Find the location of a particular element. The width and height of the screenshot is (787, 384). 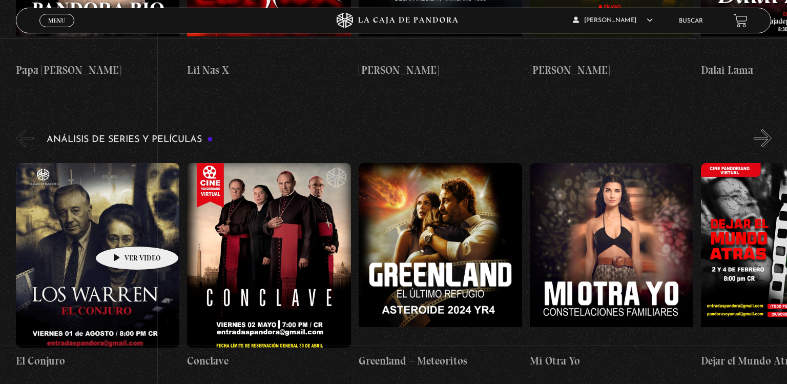

a: View your shopping cart is located at coordinates (741, 20).